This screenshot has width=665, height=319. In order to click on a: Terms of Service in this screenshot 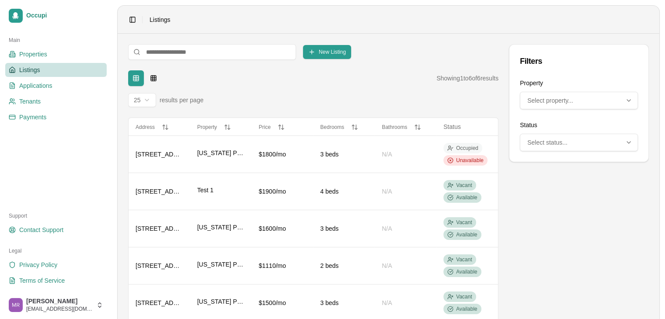, I will do `click(56, 281)`.